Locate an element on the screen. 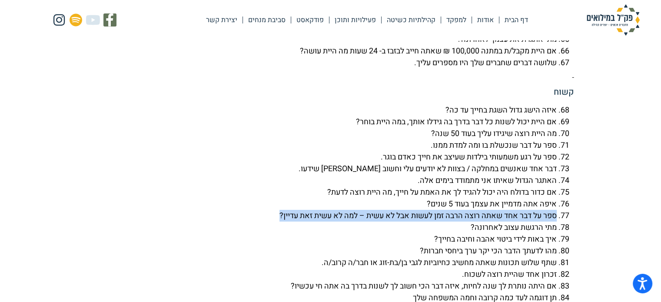 This screenshot has width=661, height=302. nav: Menu is located at coordinates (367, 20).